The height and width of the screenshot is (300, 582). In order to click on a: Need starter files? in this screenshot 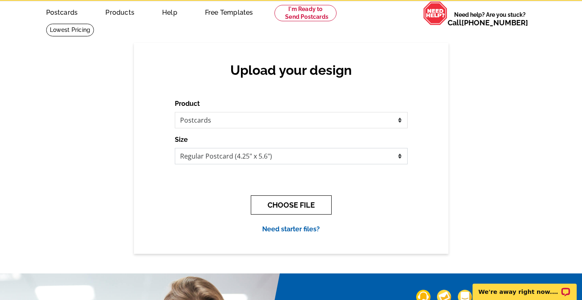, I will do `click(291, 229)`.